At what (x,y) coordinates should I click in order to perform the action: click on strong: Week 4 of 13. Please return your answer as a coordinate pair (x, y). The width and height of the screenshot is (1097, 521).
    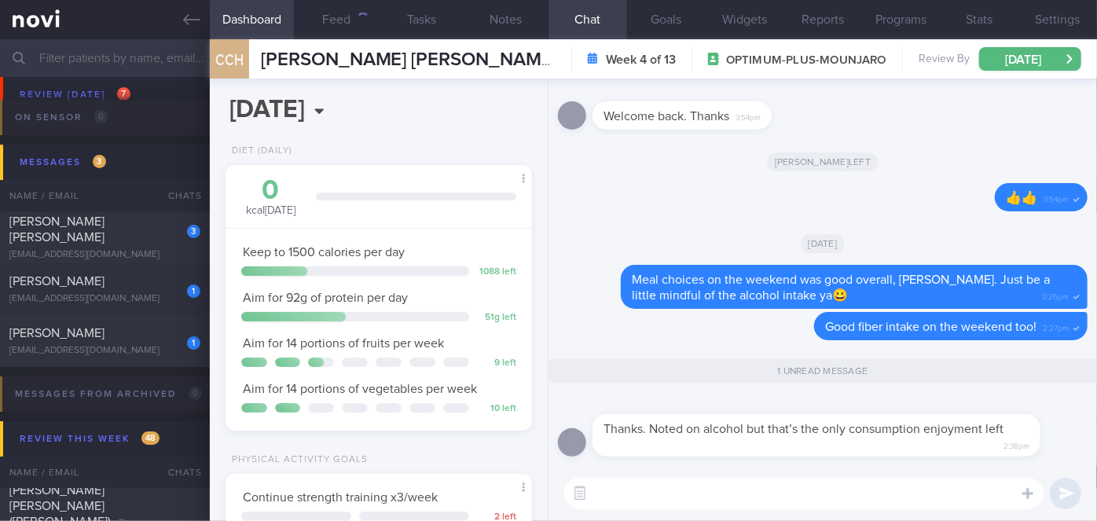
    Looking at the image, I should click on (641, 60).